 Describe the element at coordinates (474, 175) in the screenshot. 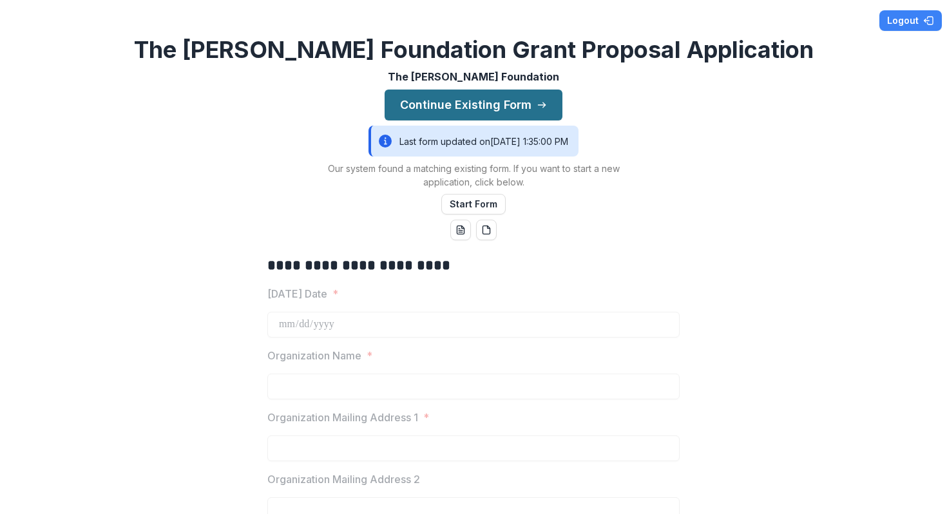

I see `p: Our system found a matching existing form. If you want to start a new application, click below.` at that location.